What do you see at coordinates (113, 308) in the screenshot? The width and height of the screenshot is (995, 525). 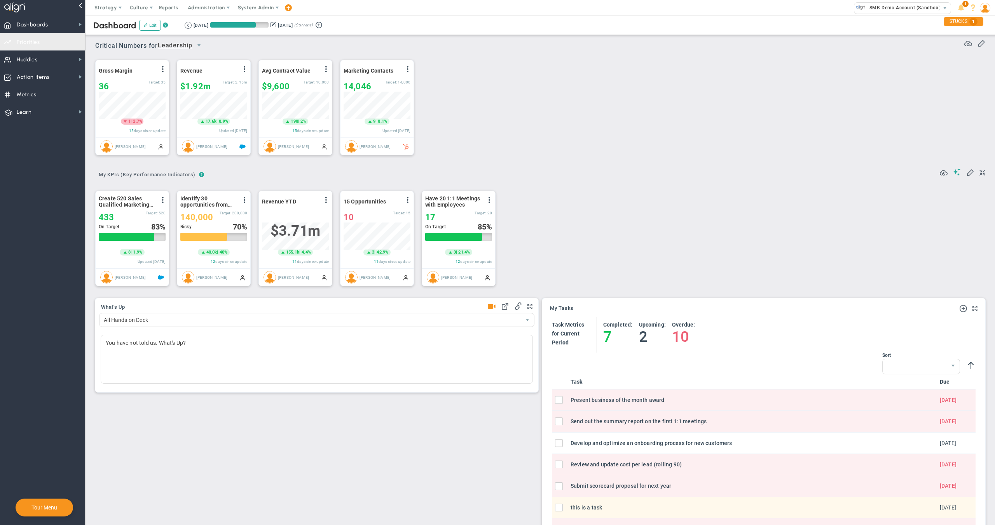 I see `button: What's Up` at bounding box center [113, 308].